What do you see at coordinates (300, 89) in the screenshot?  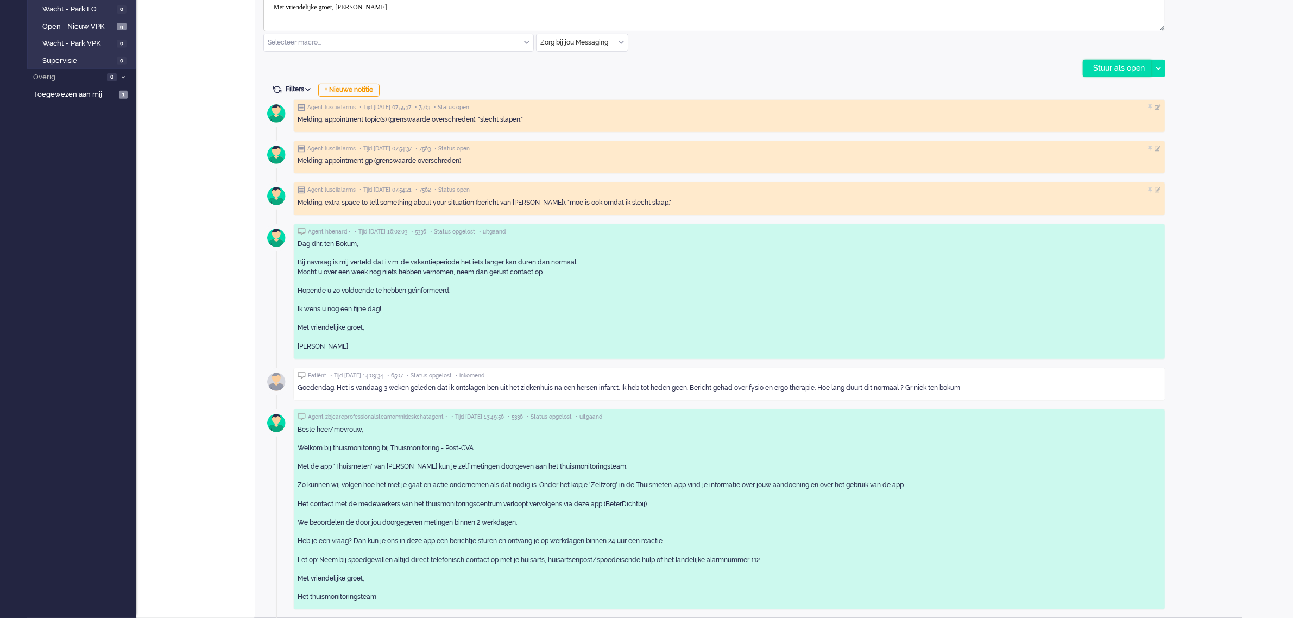 I see `span: Filters` at bounding box center [300, 89].